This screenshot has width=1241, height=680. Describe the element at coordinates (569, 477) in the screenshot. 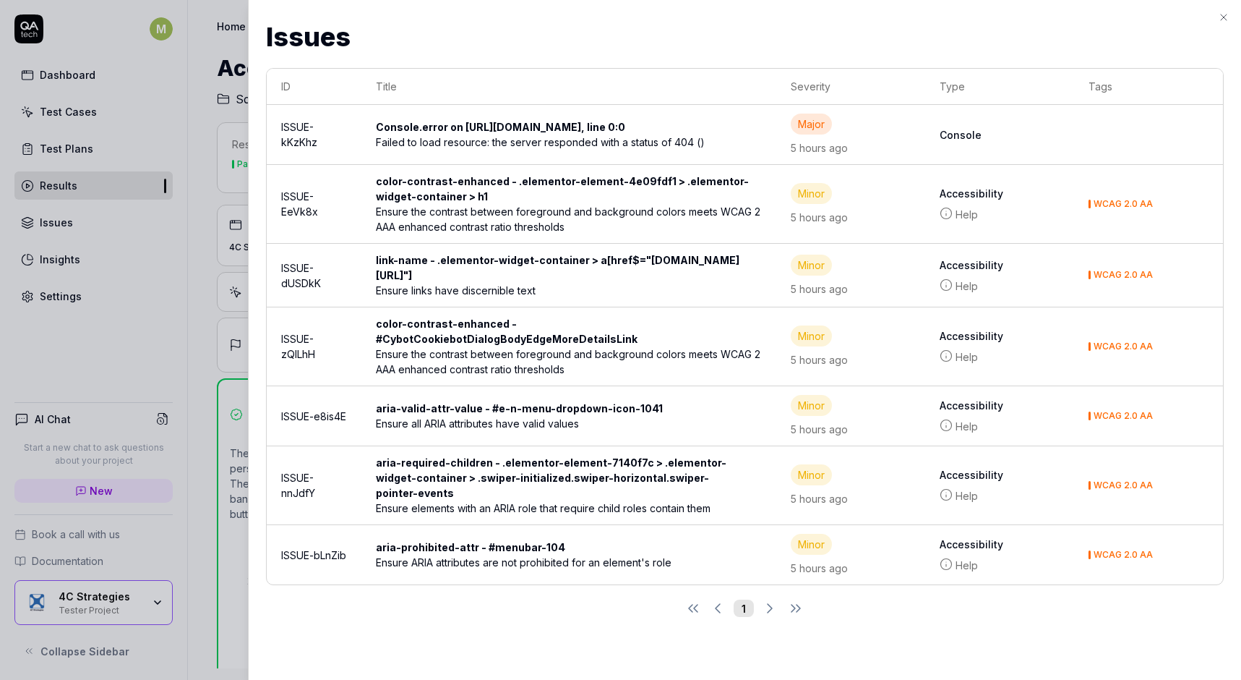

I see `div: aria-required-children - .elementor-element-7140f7c > .elementor-widget-container > .swiper-initi...` at that location.